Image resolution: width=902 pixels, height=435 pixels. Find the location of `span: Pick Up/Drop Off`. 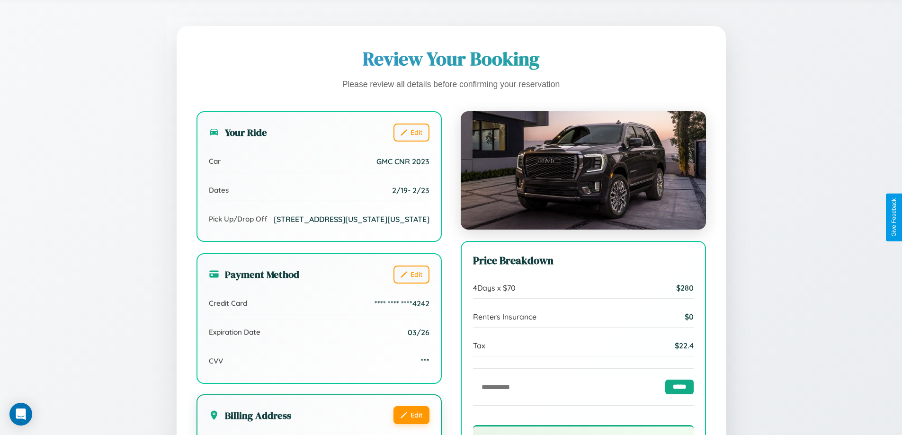

span: Pick Up/Drop Off is located at coordinates (238, 219).